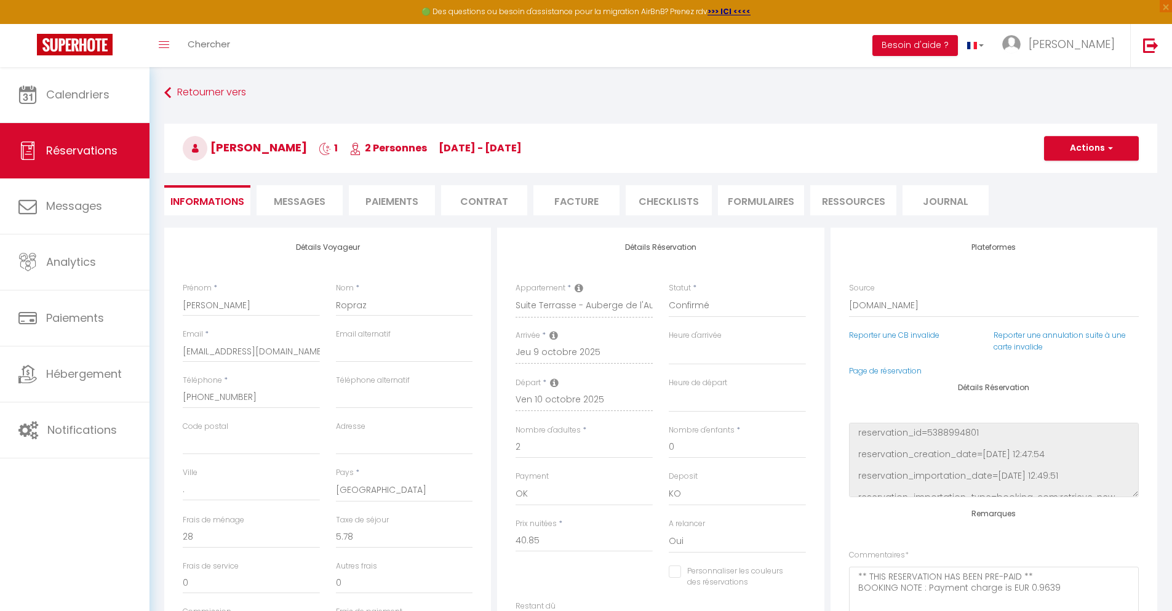 Image resolution: width=1172 pixels, height=611 pixels. What do you see at coordinates (205, 426) in the screenshot?
I see `label: Code postal` at bounding box center [205, 426].